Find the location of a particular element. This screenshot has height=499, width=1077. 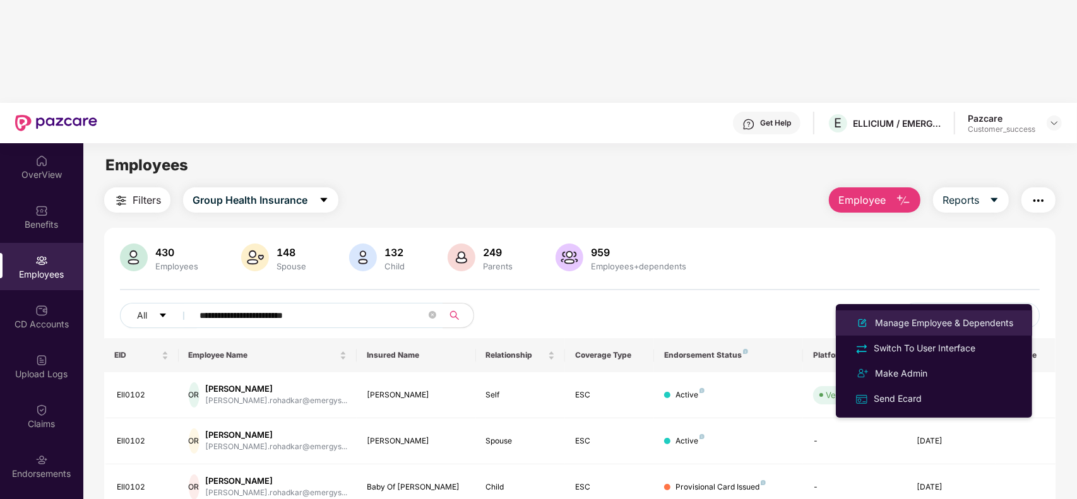

img: svg+xml;base64,PHN2ZyBpZD0iRHJvcGRvd24tMzJ4MzIiIHhtbG5zPSJodHRwOi8vd3d3LnczLm9yZy8yMDAwL3N2ZyIgd2... is located at coordinates (1054, 123).